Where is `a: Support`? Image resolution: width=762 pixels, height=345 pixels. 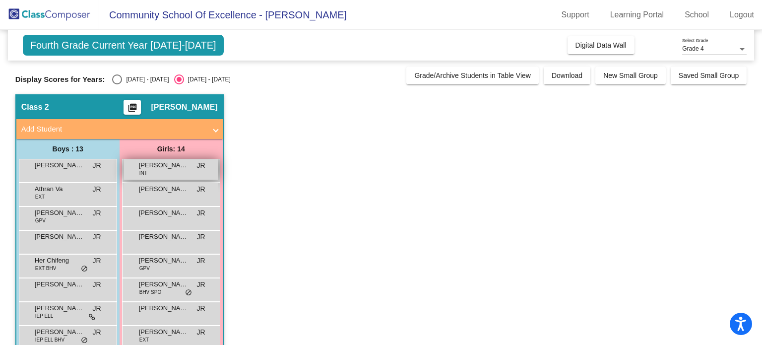
a: Support is located at coordinates (575, 15).